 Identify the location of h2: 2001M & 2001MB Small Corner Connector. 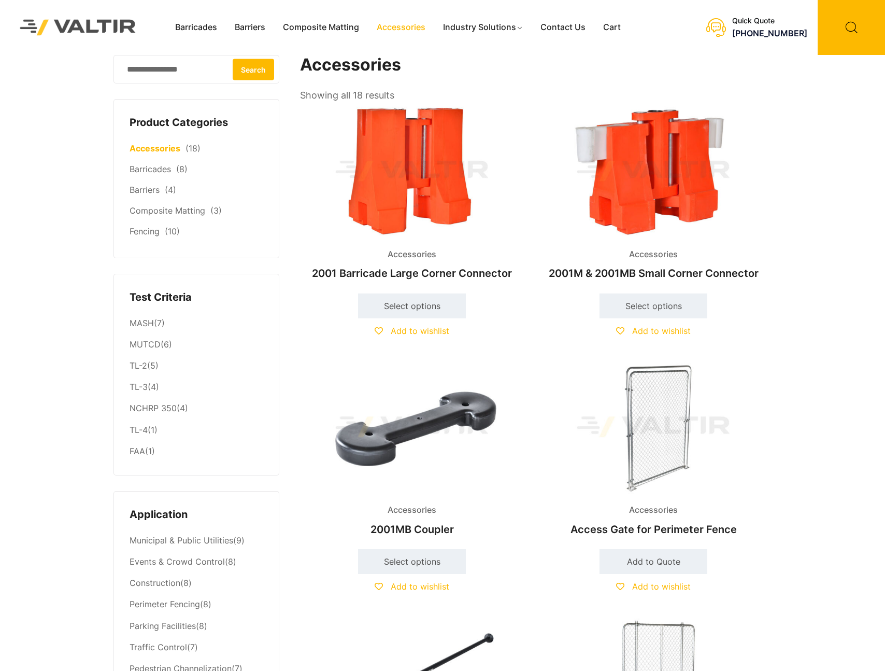
(654, 273).